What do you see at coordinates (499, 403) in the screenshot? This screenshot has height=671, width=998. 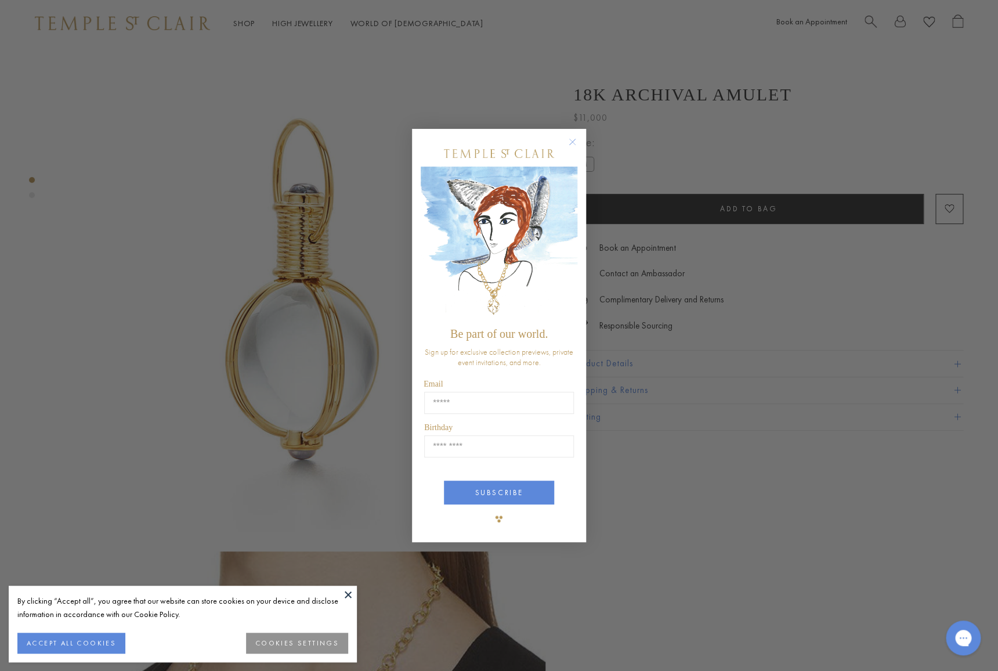 I see `input: Email` at bounding box center [499, 403].